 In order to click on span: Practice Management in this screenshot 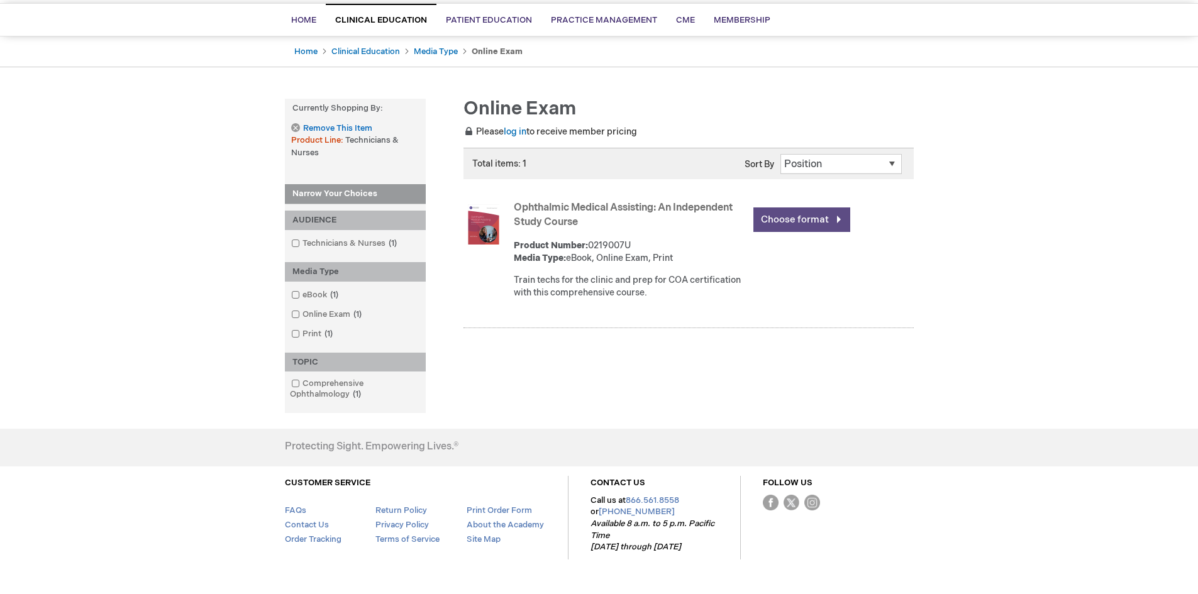, I will do `click(604, 20)`.